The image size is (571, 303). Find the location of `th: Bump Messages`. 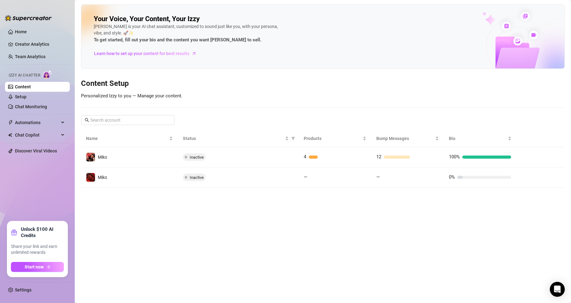

th: Bump Messages is located at coordinates (407, 139).